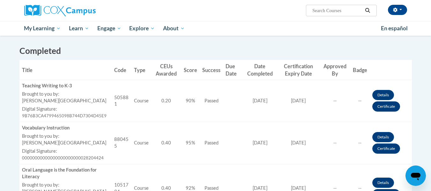  What do you see at coordinates (65, 86) in the screenshot?
I see `div: Teaching Writing to K-3` at bounding box center [65, 86].